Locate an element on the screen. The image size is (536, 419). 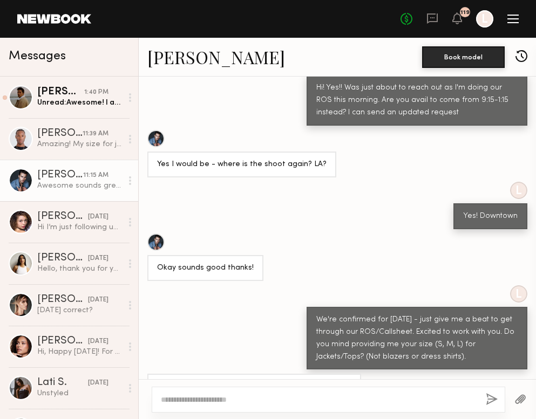
div: Unstyled is located at coordinates (79, 393).